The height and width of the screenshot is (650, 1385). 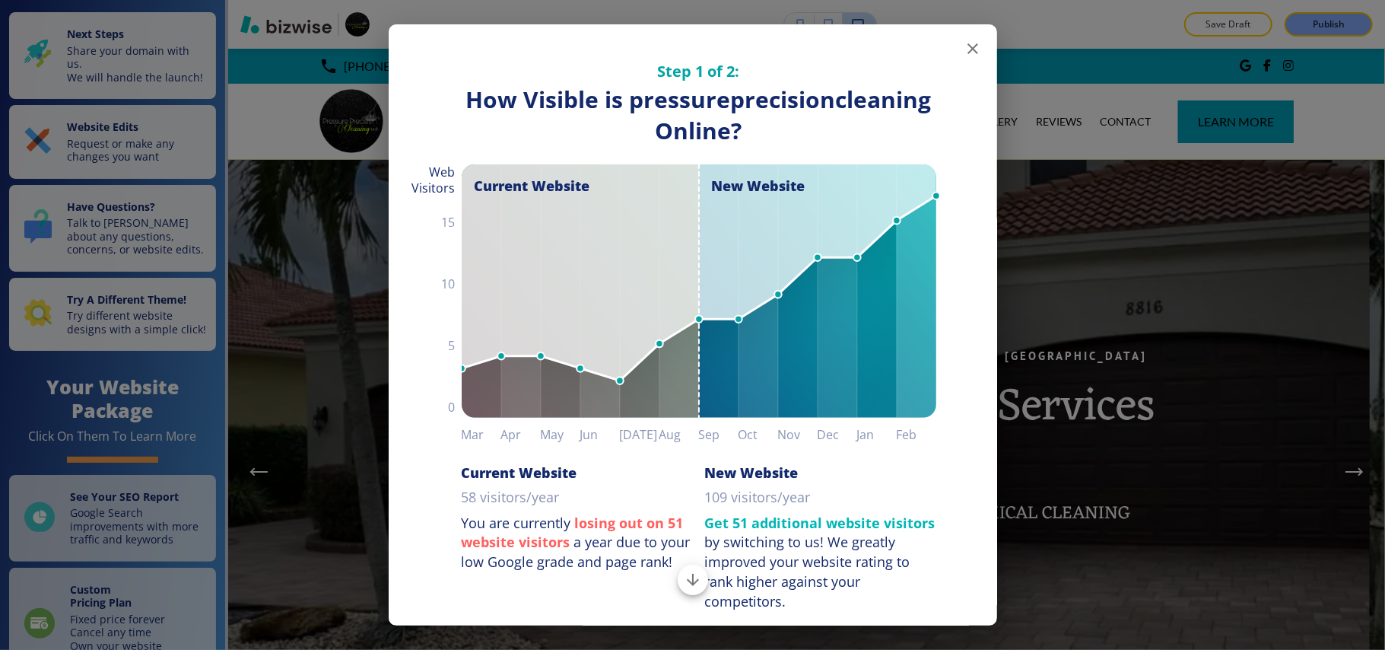 What do you see at coordinates (877, 434) in the screenshot?
I see `h6: Jan` at bounding box center [877, 434].